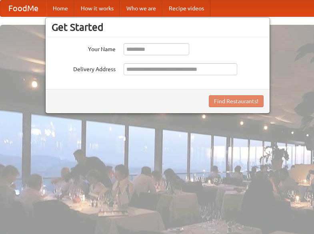 This screenshot has height=234, width=314. What do you see at coordinates (236, 101) in the screenshot?
I see `button: Find Restaurants!` at bounding box center [236, 101].